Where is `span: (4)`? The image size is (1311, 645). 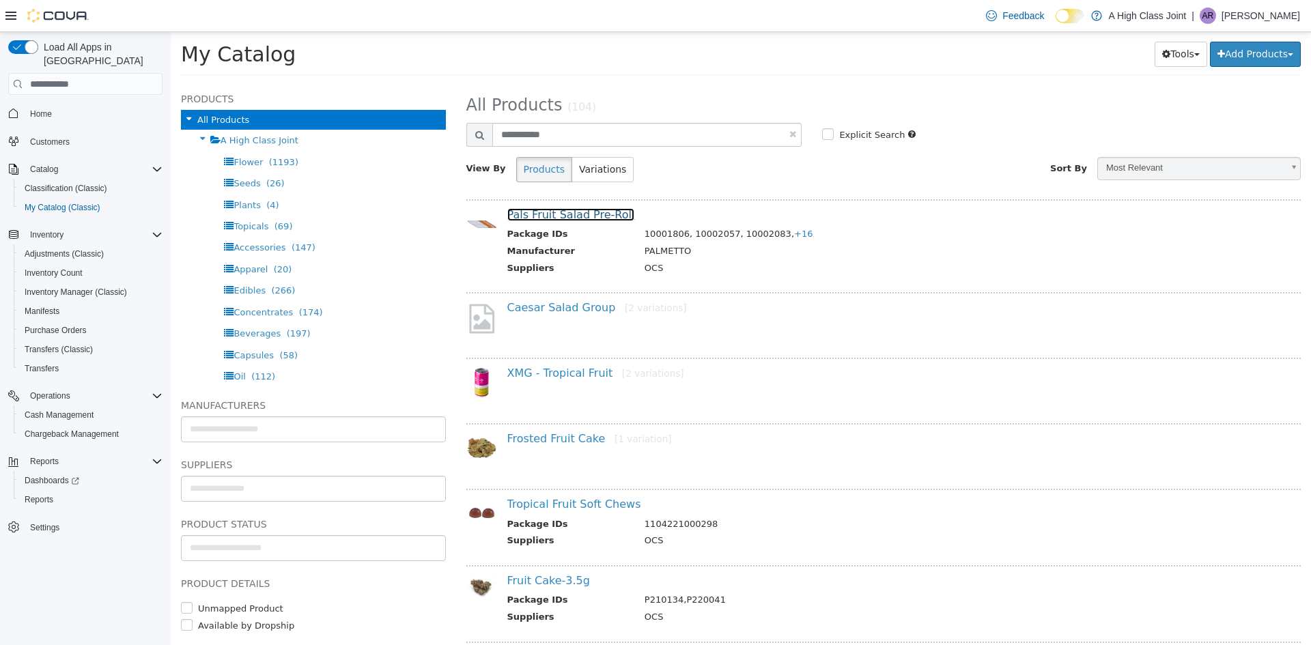 span: (4) is located at coordinates (102, 173).